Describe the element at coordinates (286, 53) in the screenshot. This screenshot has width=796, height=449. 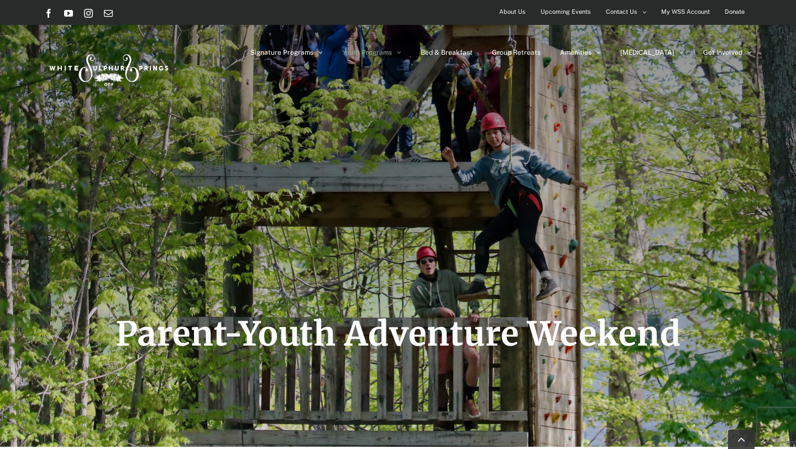
I see `a: Signature Programs` at that location.